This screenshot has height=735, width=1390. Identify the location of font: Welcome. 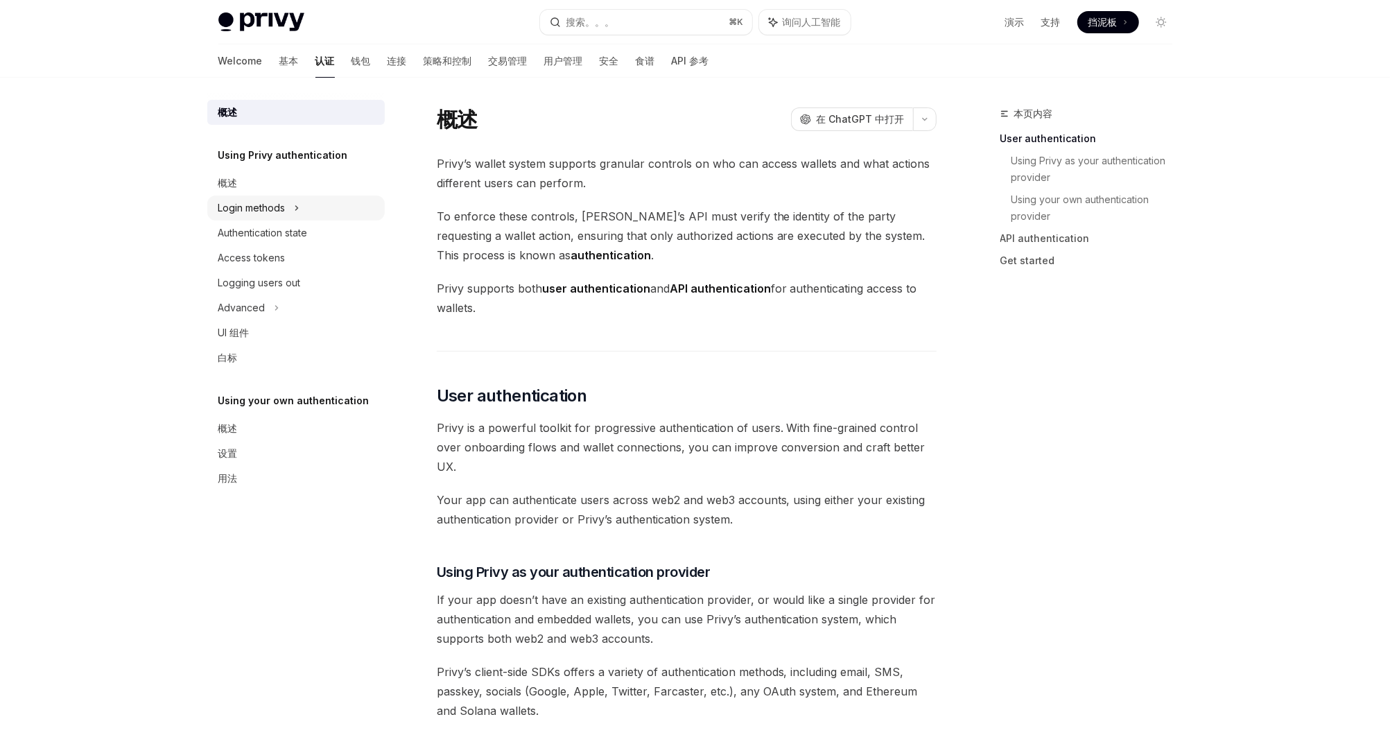
(241, 61).